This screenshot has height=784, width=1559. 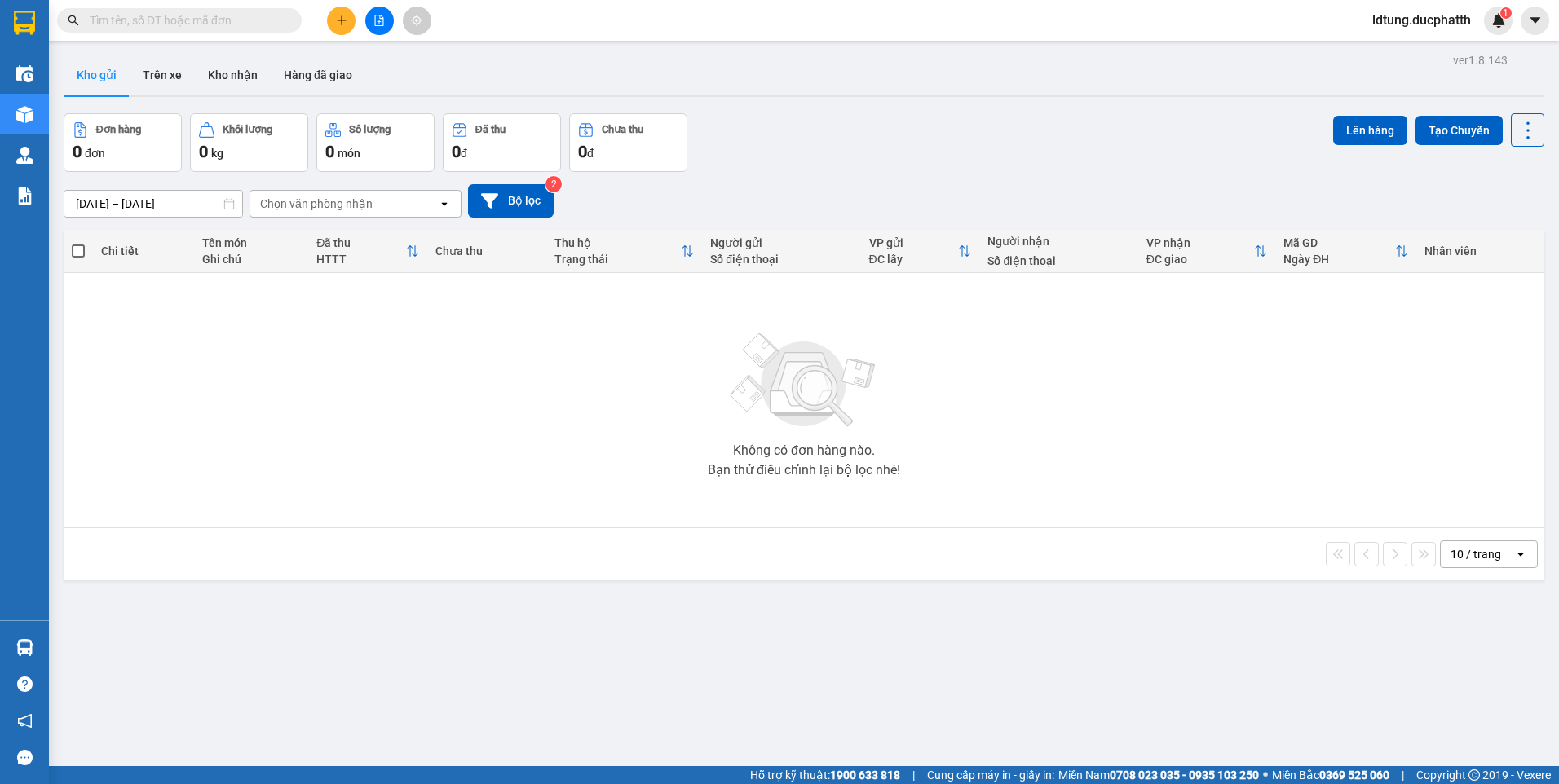 What do you see at coordinates (1354, 775) in the screenshot?
I see `strong: 0369 525 060` at bounding box center [1354, 775].